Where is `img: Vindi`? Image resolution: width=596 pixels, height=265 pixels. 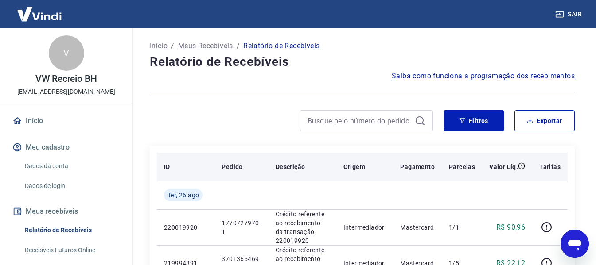
img: Vindi is located at coordinates (39, 14).